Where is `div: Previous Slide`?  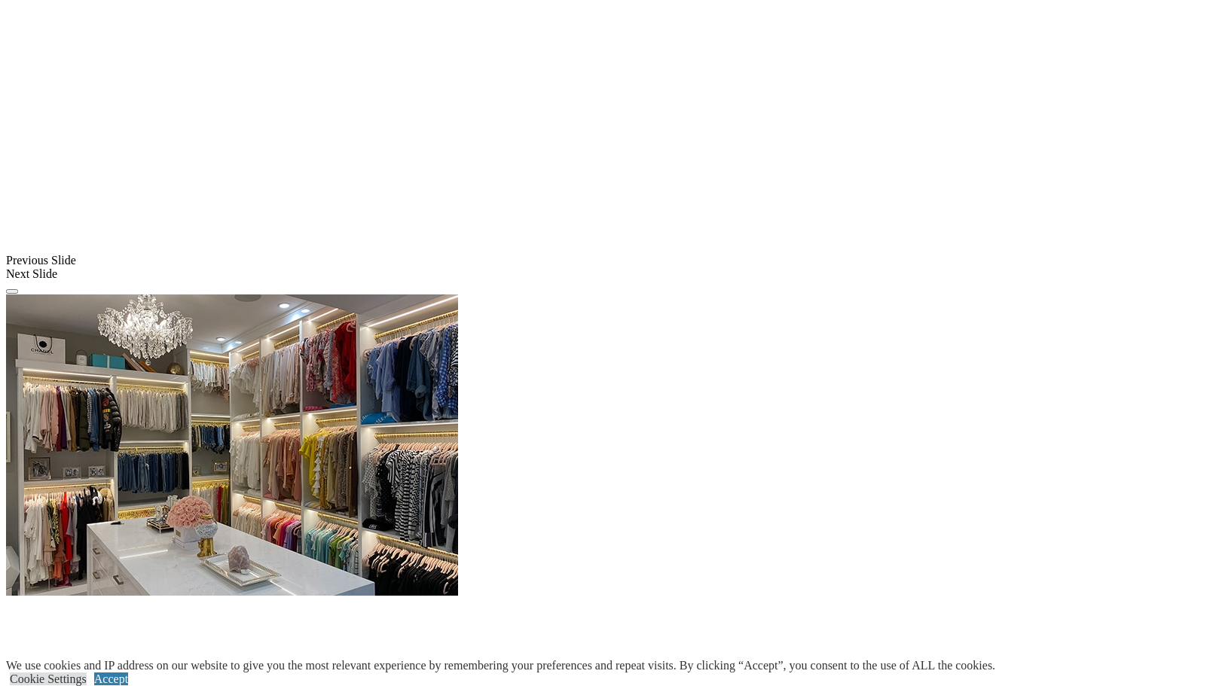 div: Previous Slide is located at coordinates (609, 261).